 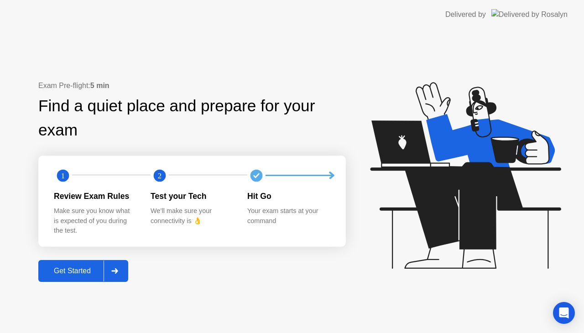 What do you see at coordinates (95, 196) in the screenshot?
I see `div: Review Exam Rules` at bounding box center [95, 196].